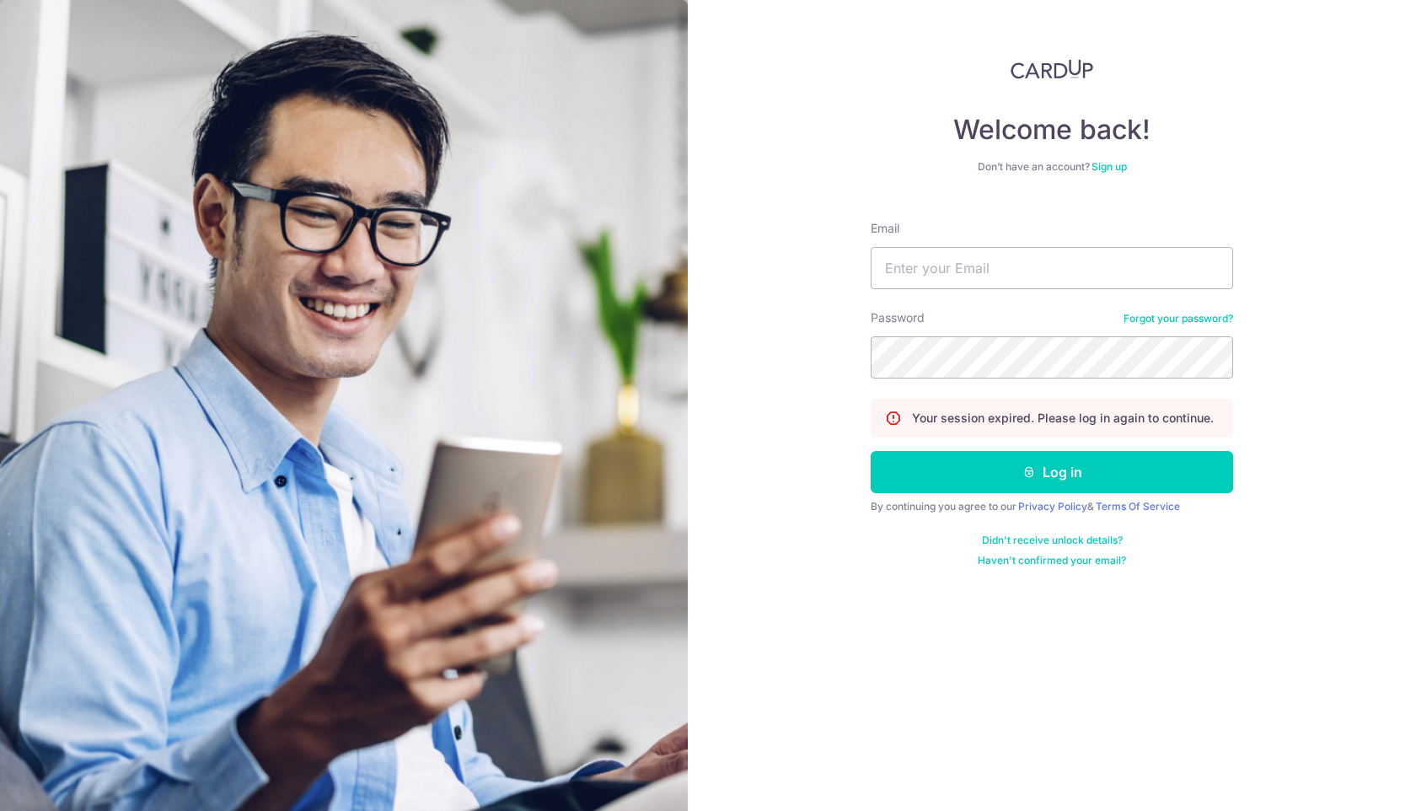 The width and height of the screenshot is (1416, 811). Describe the element at coordinates (1052, 560) in the screenshot. I see `a: Haven't confirmed your email?` at that location.